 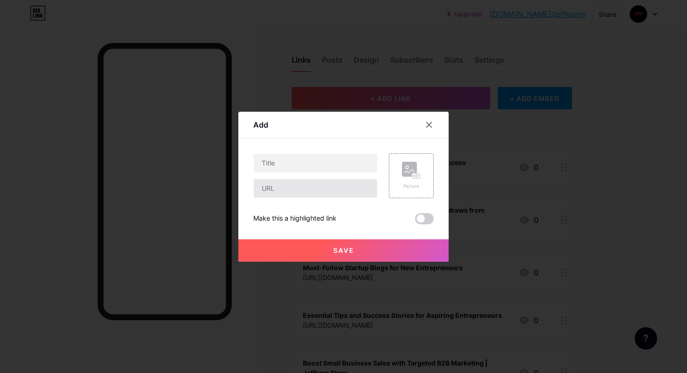 What do you see at coordinates (295, 219) in the screenshot?
I see `div: Make this a highlighted link` at bounding box center [295, 219].